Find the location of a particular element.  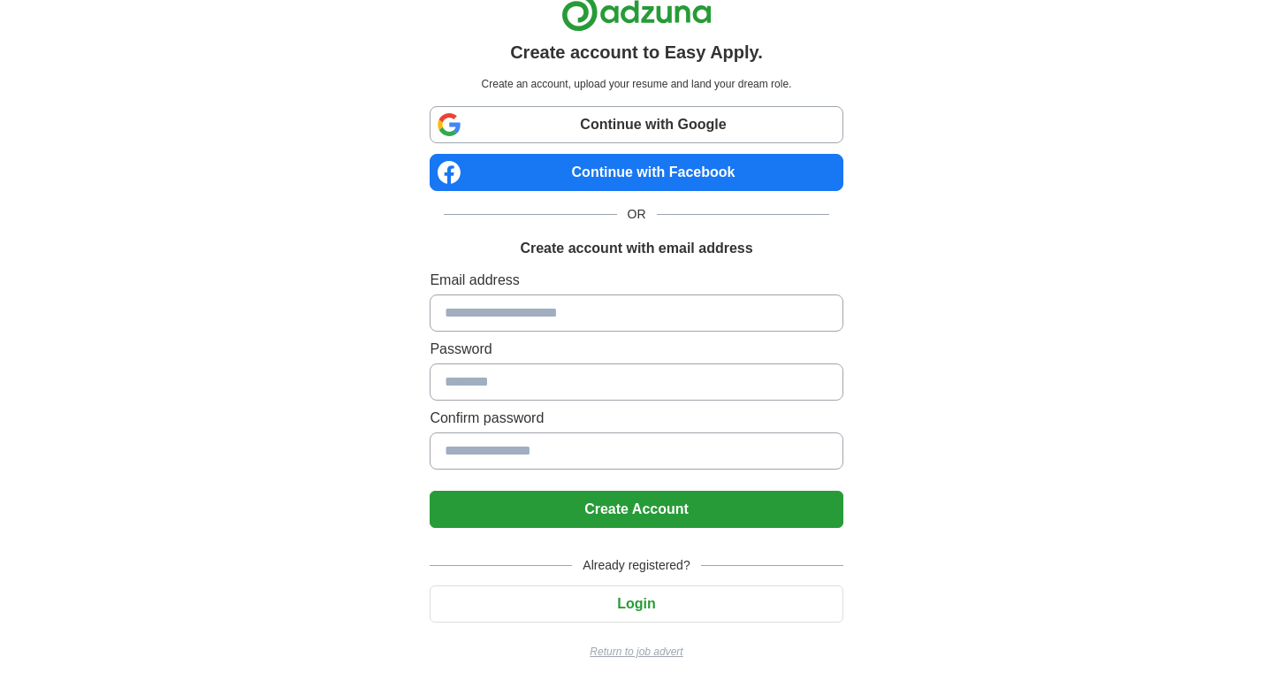

p: Create an account, upload your resume and land your dream role. is located at coordinates (636, 84).